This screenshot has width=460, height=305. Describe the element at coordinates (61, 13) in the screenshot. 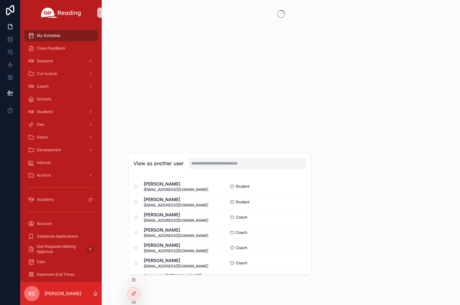

I see `img: App logo` at that location.